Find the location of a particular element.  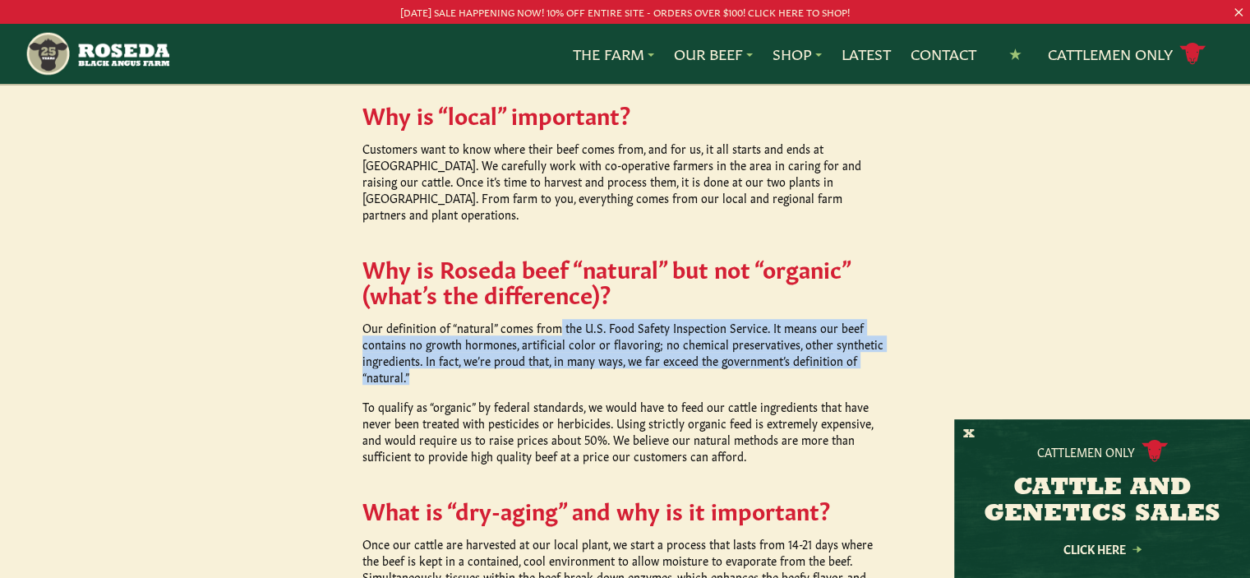

h5: What is “dry-aging” and why is it important? is located at coordinates (625, 509).